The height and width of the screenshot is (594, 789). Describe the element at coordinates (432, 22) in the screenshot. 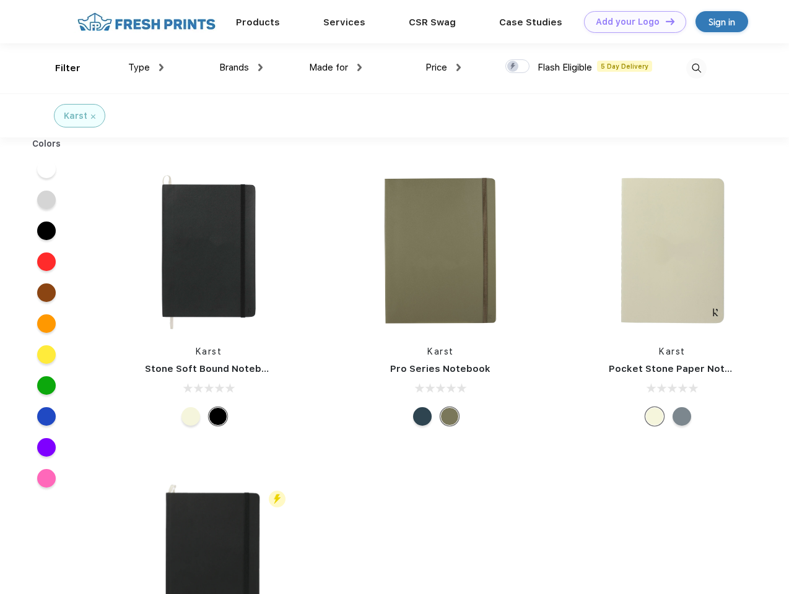

I see `a: CSR Swag` at that location.